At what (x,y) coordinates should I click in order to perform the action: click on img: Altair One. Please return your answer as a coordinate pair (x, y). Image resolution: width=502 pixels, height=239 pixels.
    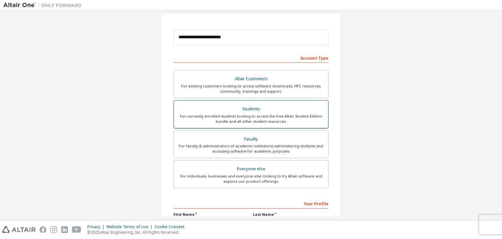
    Looking at the image, I should click on (44, 5).